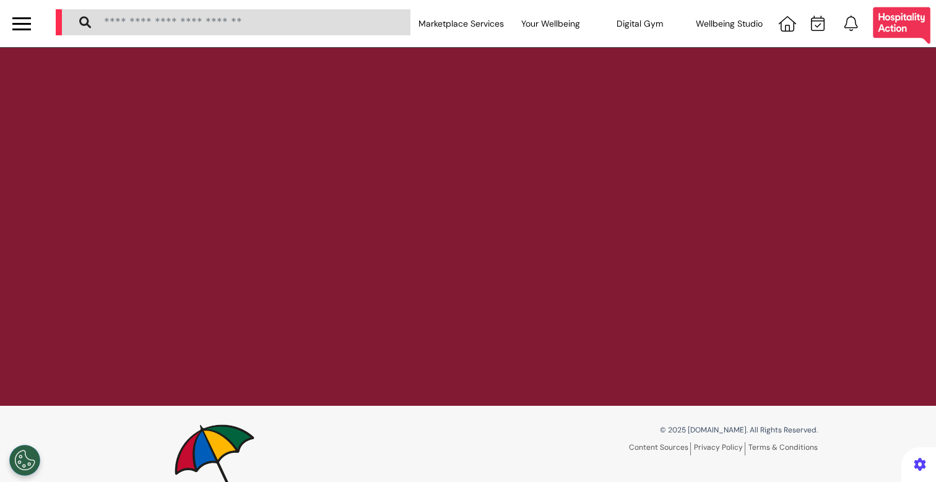 Image resolution: width=936 pixels, height=482 pixels. Describe the element at coordinates (719, 448) in the screenshot. I see `a: Privacy Policy` at that location.